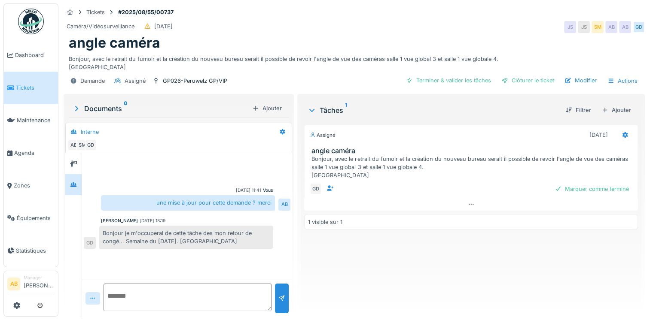 This screenshot has height=320, width=650. I want to click on div: Clôturer le ticket, so click(527, 80).